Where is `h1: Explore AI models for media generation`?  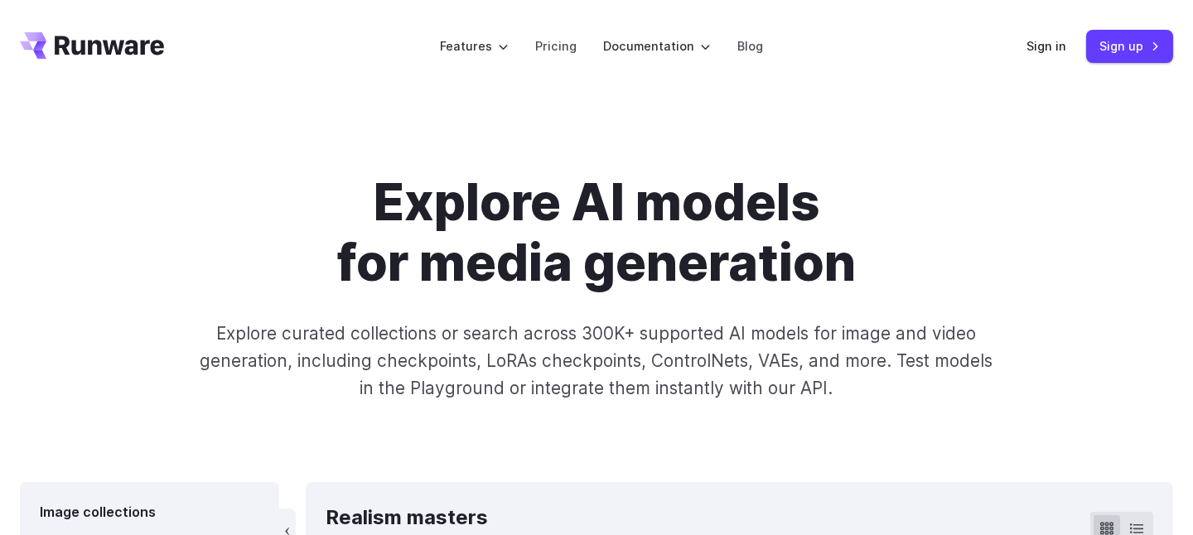 h1: Explore AI models for media generation is located at coordinates (597, 233).